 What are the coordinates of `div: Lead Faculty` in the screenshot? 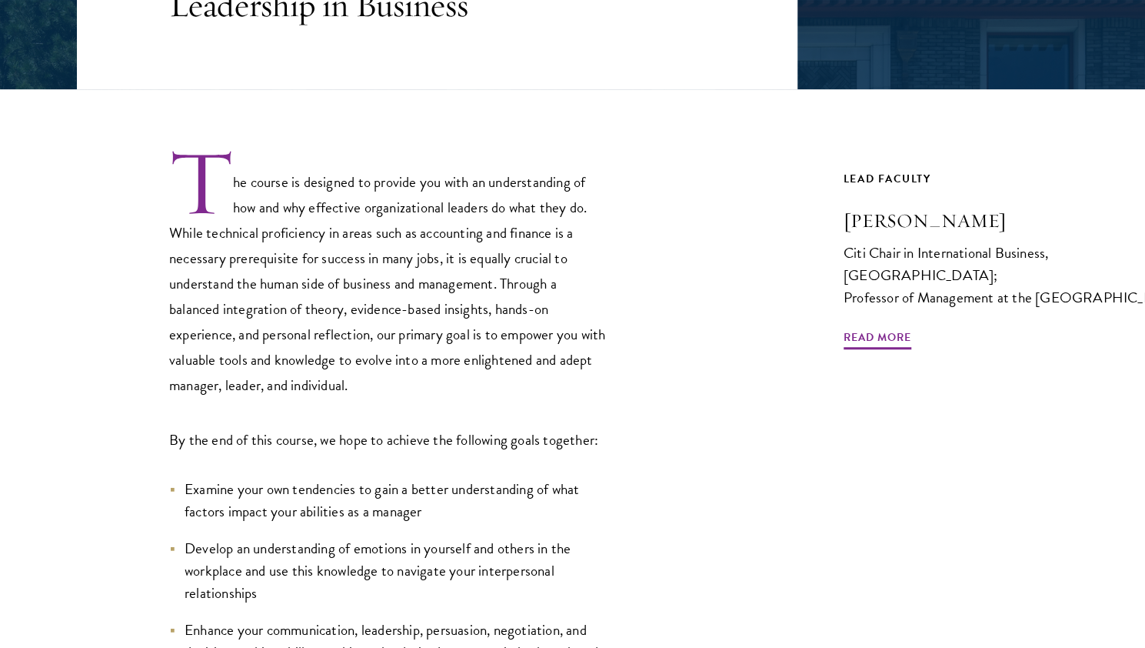 It's located at (956, 178).